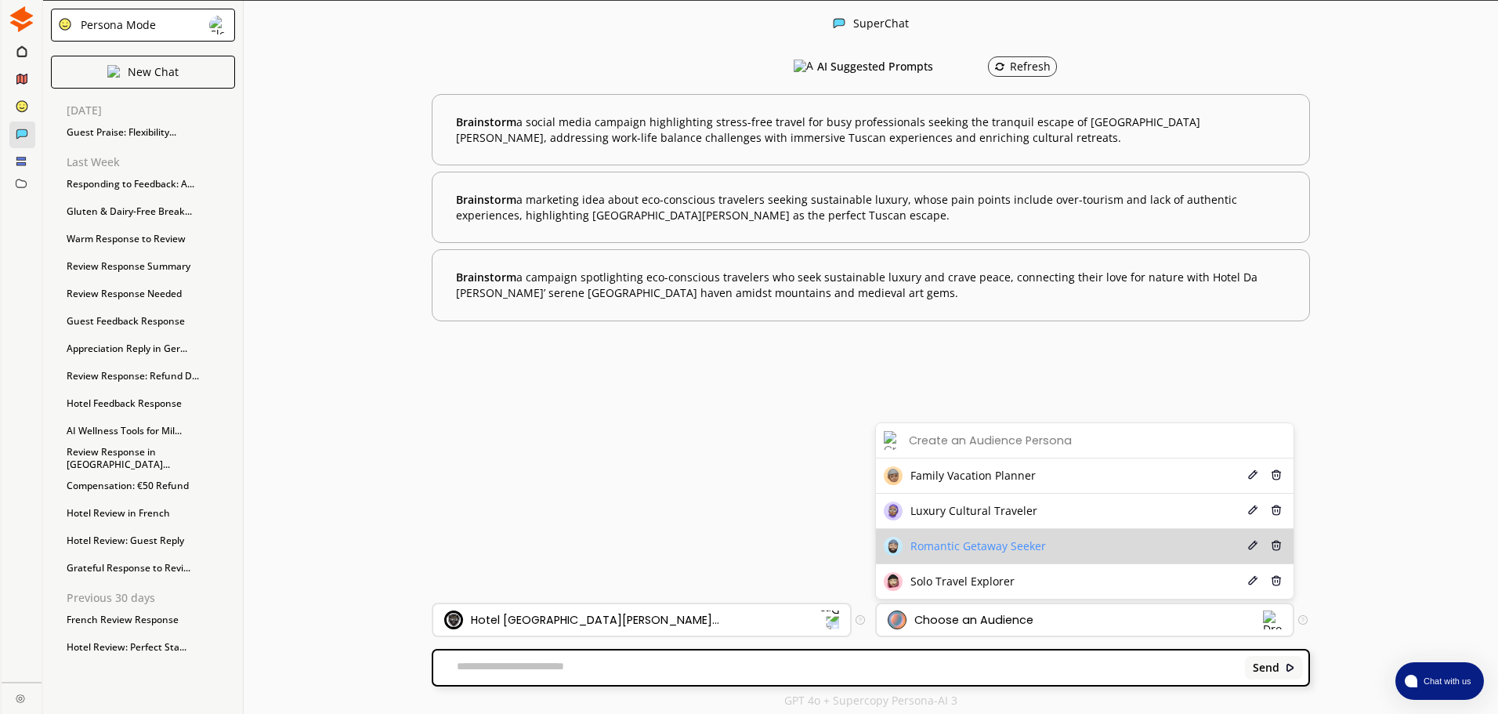 This screenshot has height=714, width=1498. Describe the element at coordinates (803, 67) in the screenshot. I see `img: AI Suggested Prompts` at that location.